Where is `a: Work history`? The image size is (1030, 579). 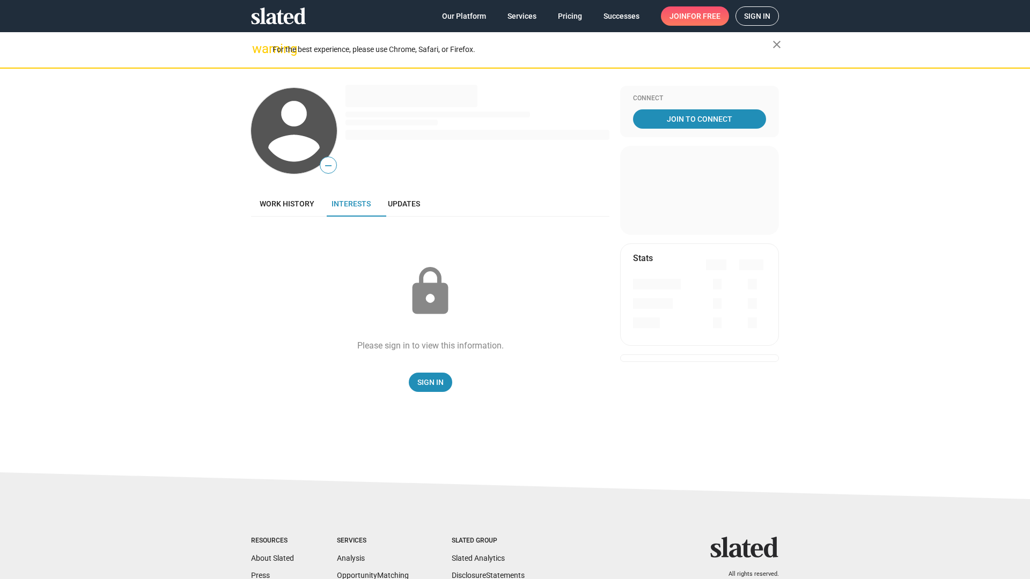
a: Work history is located at coordinates (287, 204).